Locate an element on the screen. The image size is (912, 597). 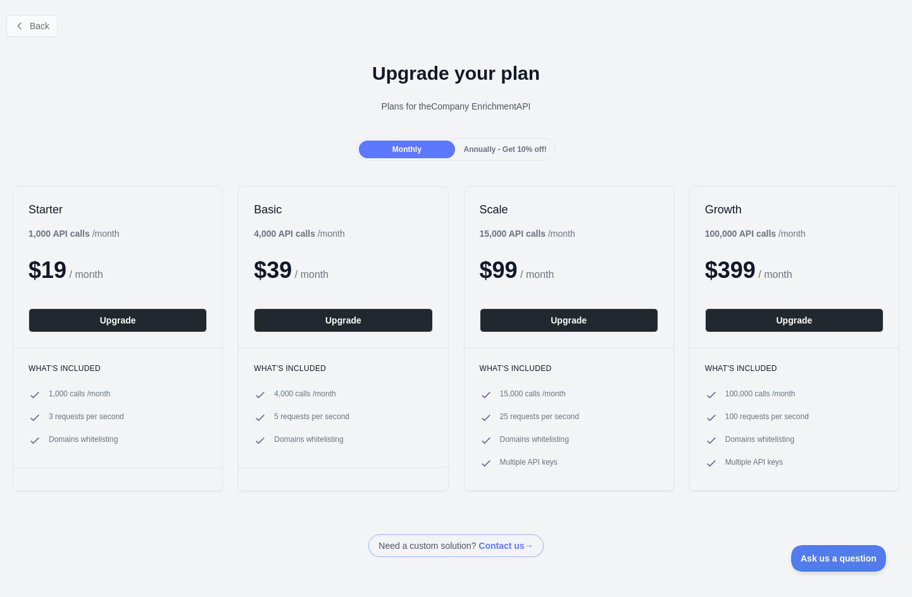
b: 100,000 API calls is located at coordinates (740, 233).